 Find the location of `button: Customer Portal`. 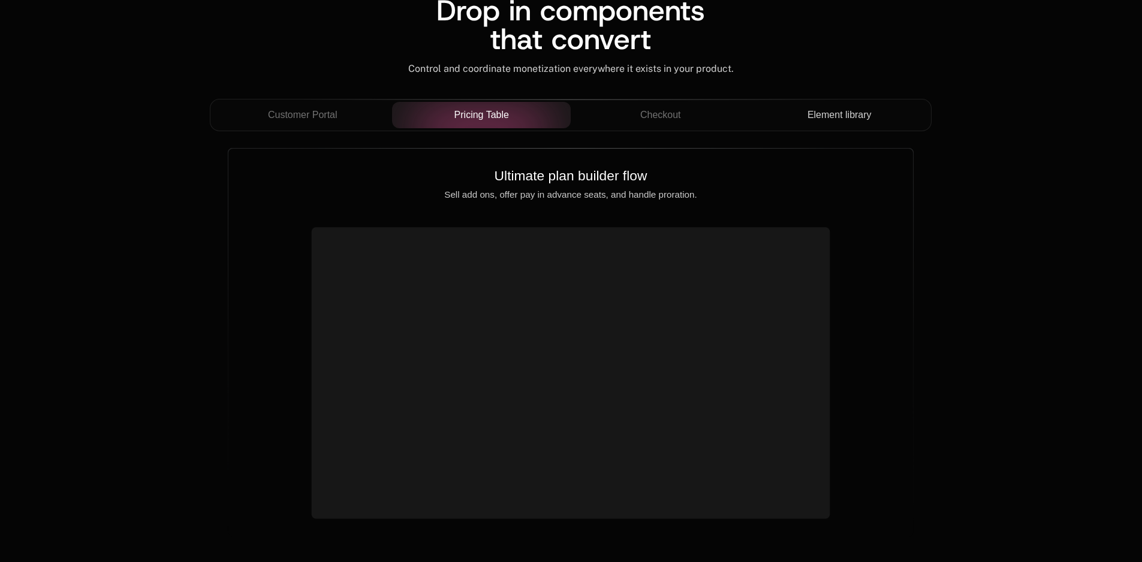

button: Customer Portal is located at coordinates (302, 115).